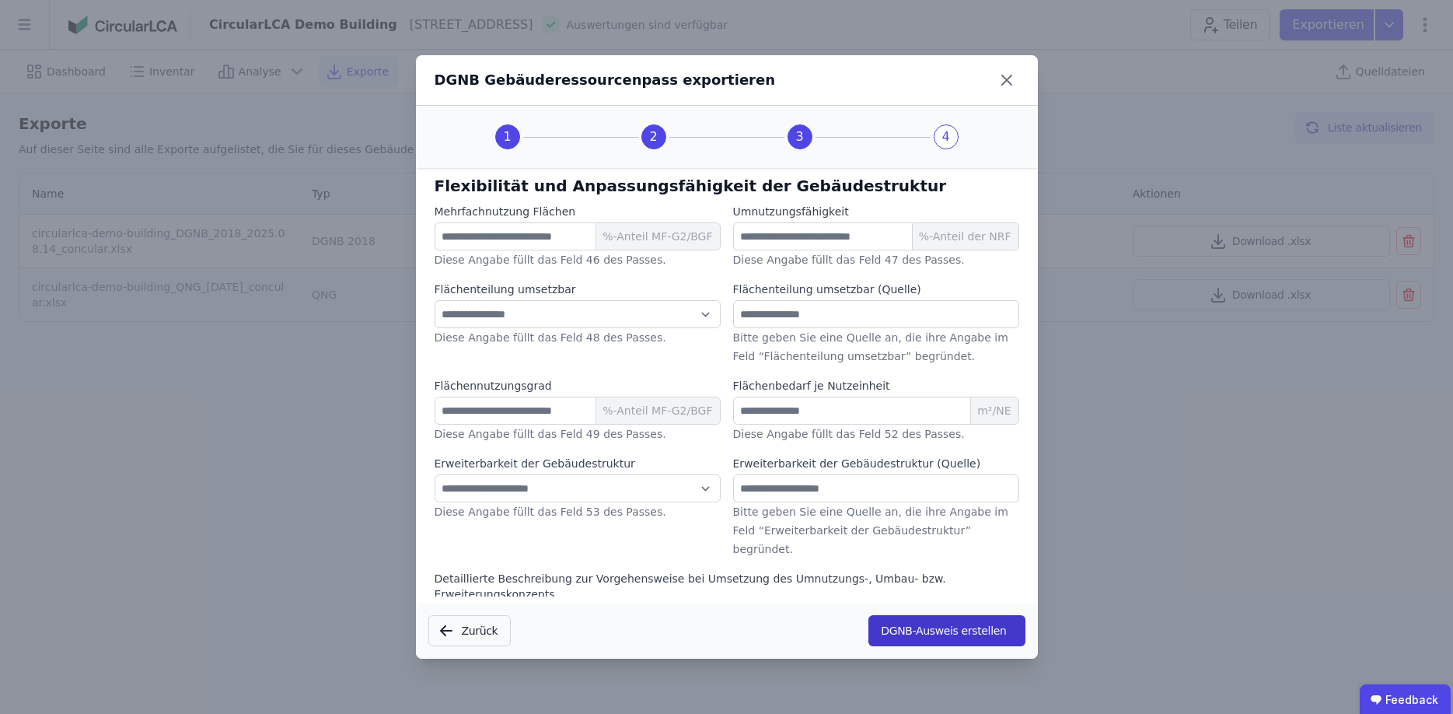 This screenshot has height=714, width=1453. Describe the element at coordinates (551, 434) in the screenshot. I see `label: Diese Angabe füllt das Feld 49 des Passes.` at that location.